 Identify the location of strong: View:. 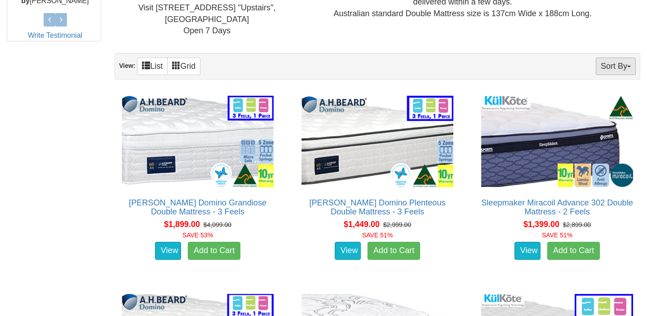
(127, 66).